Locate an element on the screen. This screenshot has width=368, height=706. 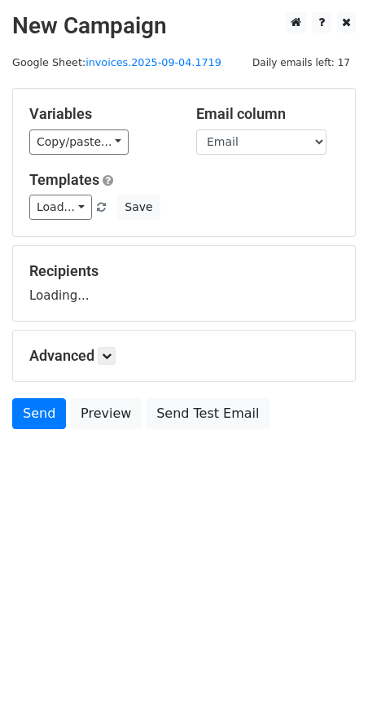
div: Loading... is located at coordinates (184, 283).